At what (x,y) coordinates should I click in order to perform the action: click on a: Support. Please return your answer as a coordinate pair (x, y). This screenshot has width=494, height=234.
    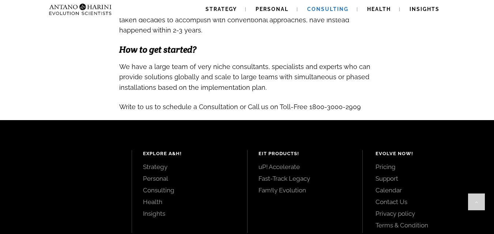
    Looking at the image, I should click on (426, 179).